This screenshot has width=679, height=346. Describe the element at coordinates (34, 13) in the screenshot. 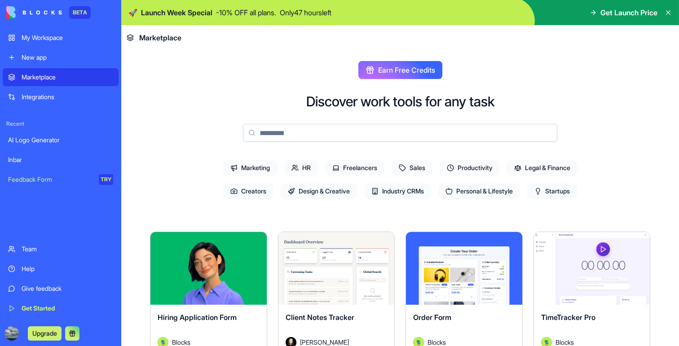

I see `img: logo` at that location.